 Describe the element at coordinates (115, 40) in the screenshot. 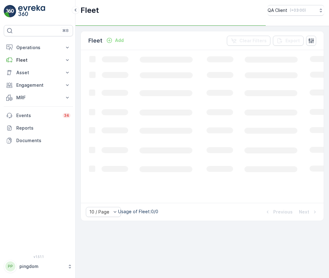

I see `button: Add` at that location.